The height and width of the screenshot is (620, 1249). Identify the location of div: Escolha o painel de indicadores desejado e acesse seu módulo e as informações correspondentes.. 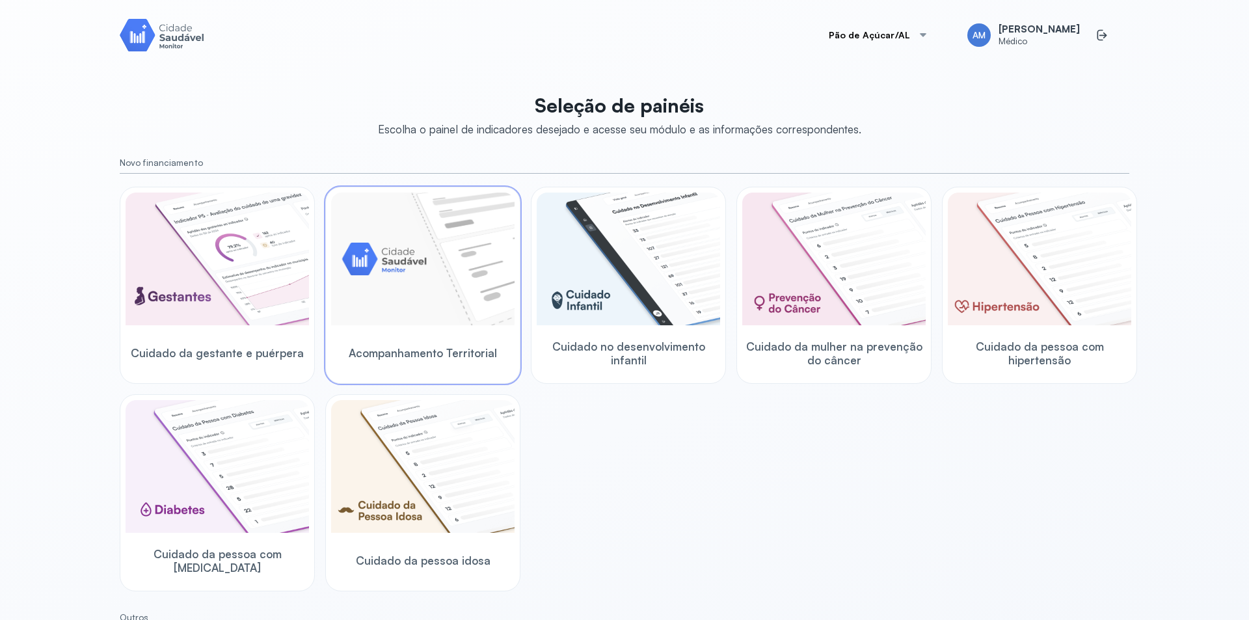
(619, 129).